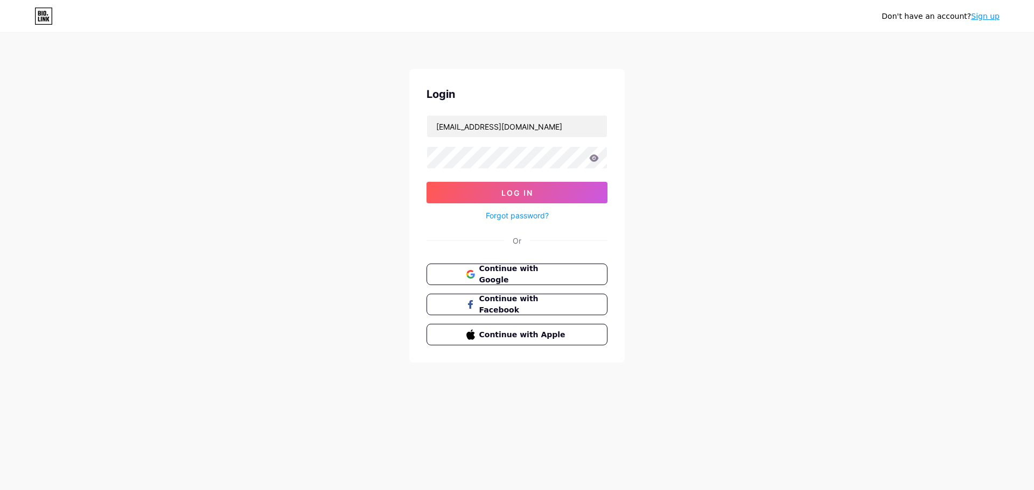 This screenshot has height=490, width=1034. What do you see at coordinates (517, 335) in the screenshot?
I see `a: Continue with Apple` at bounding box center [517, 335].